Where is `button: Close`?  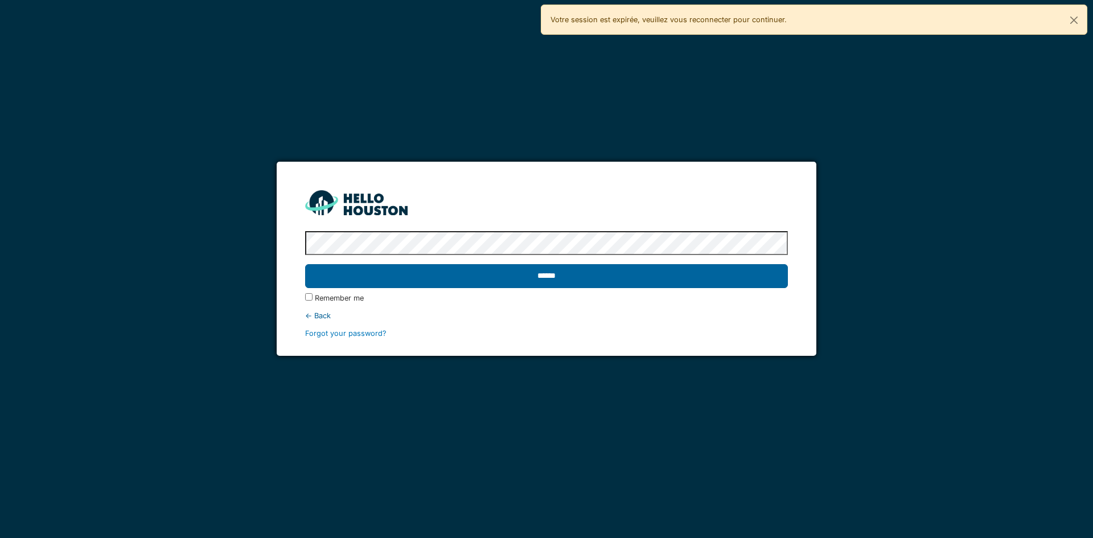 button: Close is located at coordinates (1074, 20).